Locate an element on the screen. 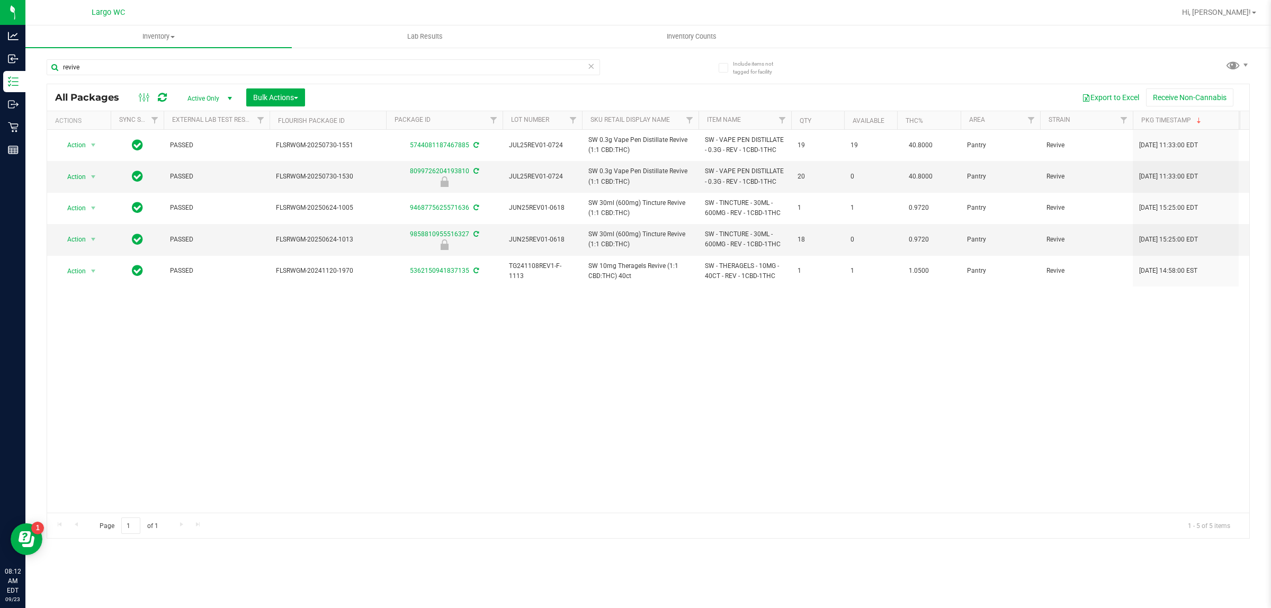  span: SW 30ml (600mg) Tincture Revive (1:1 CBD:THC) is located at coordinates (640, 208).